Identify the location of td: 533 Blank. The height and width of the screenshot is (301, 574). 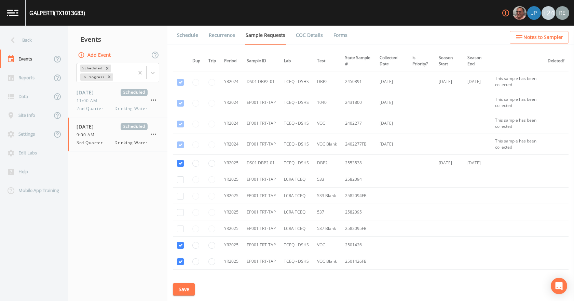
(327, 196).